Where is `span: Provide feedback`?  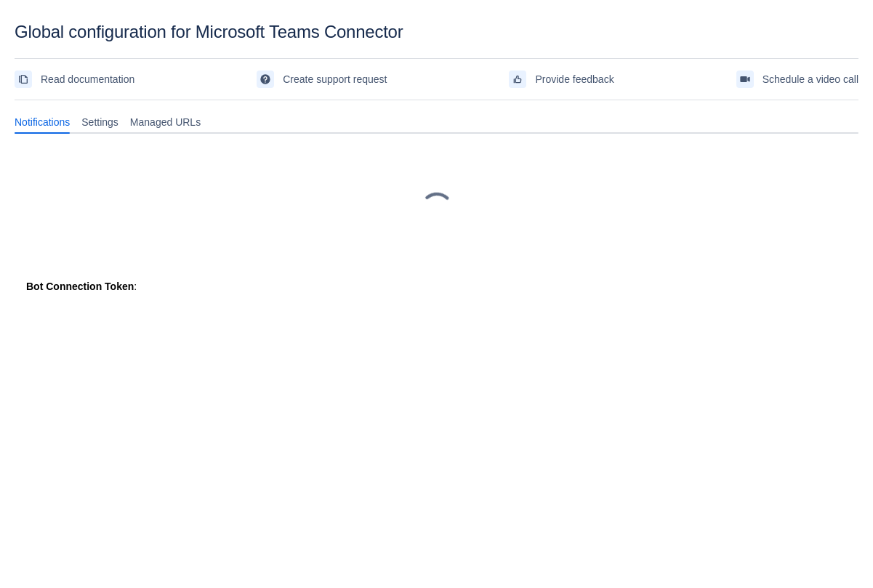 span: Provide feedback is located at coordinates (574, 79).